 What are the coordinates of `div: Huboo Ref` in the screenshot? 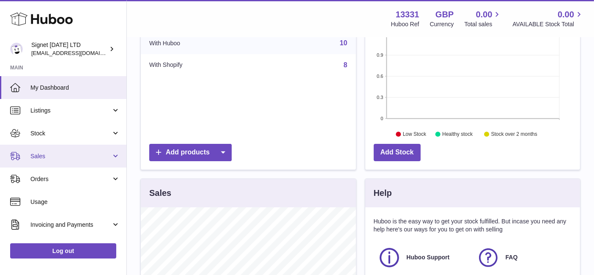 It's located at (405, 24).